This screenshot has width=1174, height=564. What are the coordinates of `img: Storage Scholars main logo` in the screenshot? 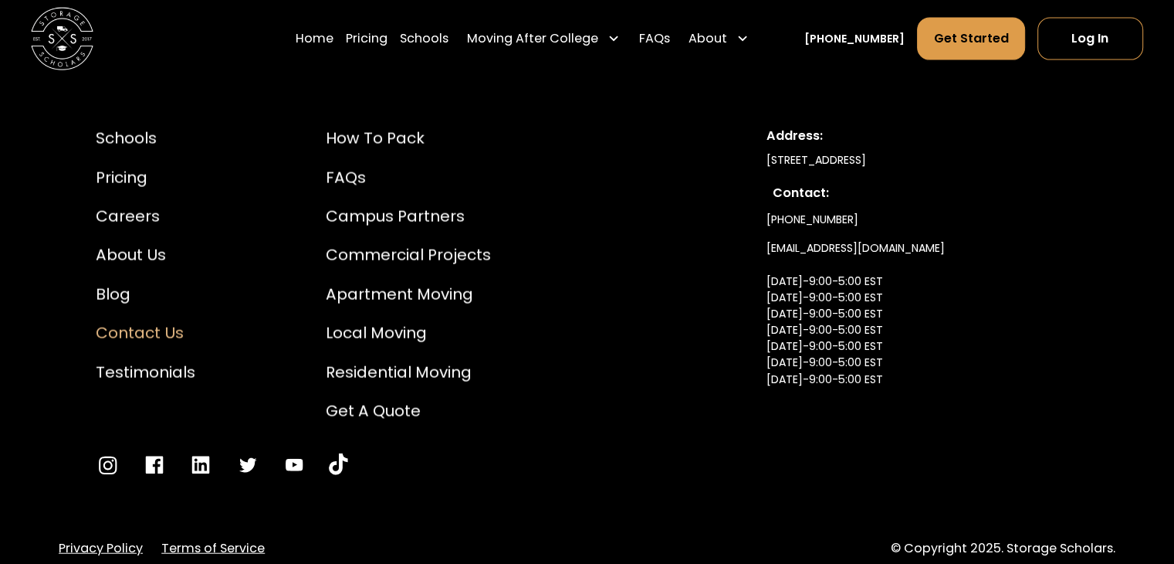 It's located at (62, 39).